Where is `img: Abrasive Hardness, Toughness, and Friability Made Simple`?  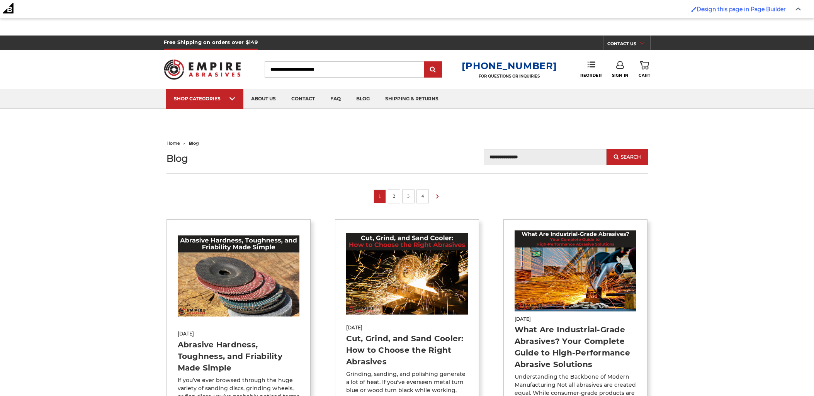 img: Abrasive Hardness, Toughness, and Friability Made Simple is located at coordinates (239, 276).